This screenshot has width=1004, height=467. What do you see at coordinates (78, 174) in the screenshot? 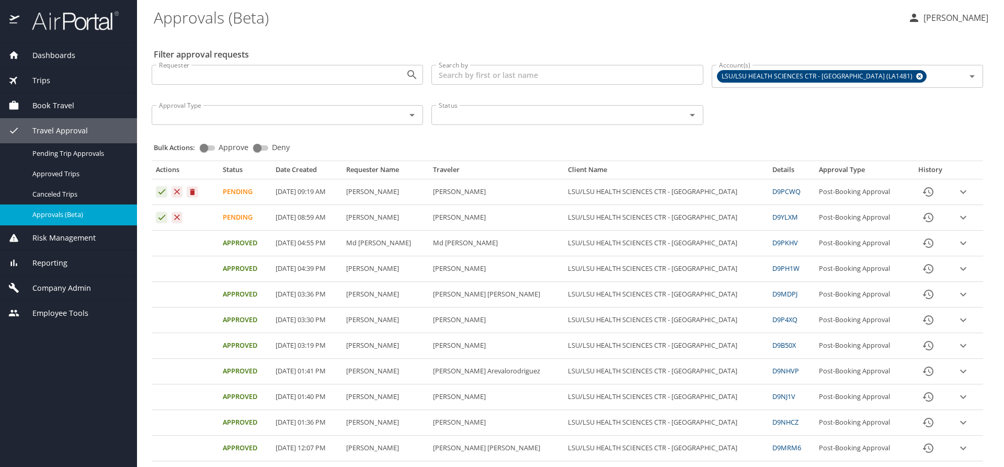
I see `span: Approved Trips` at bounding box center [78, 174].